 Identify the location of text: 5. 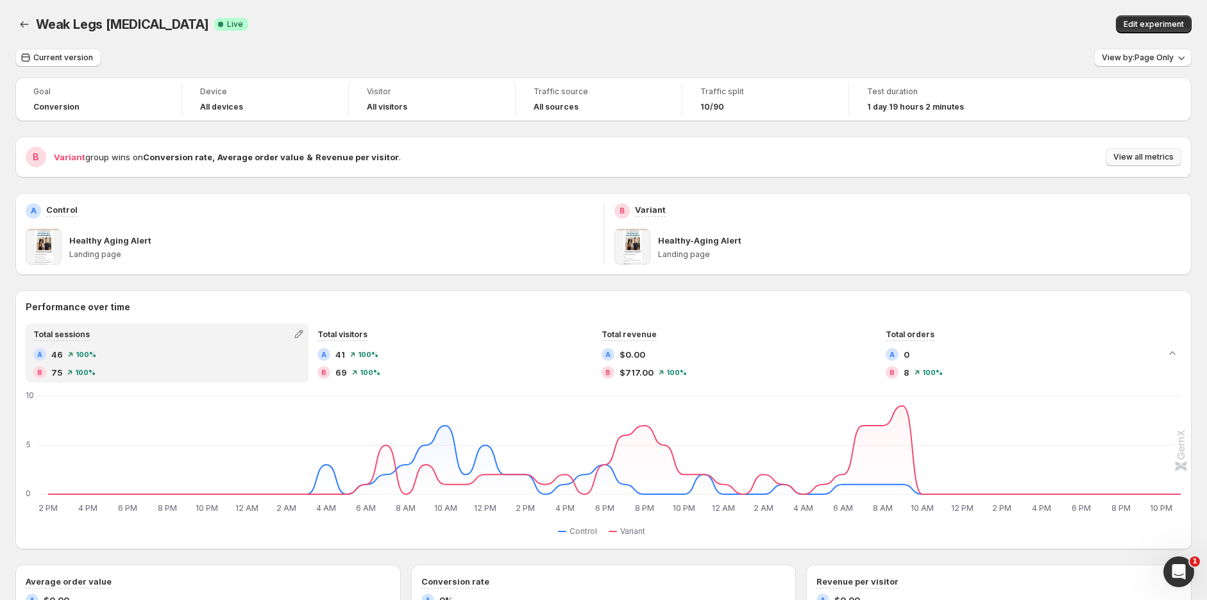
(28, 444).